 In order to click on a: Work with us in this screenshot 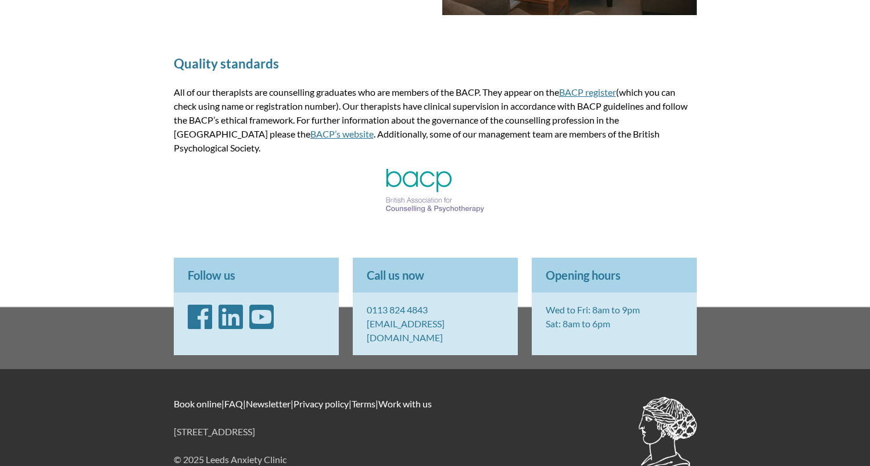, I will do `click(405, 404)`.